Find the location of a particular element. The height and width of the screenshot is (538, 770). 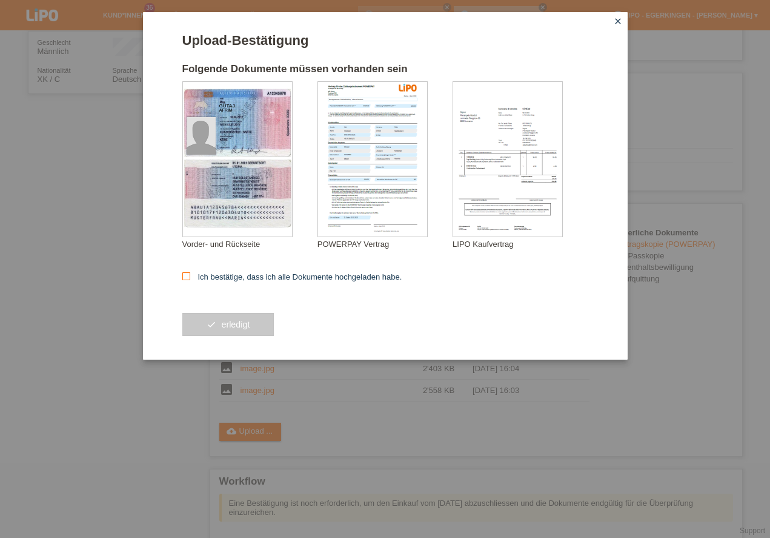

i: check is located at coordinates (212, 324).